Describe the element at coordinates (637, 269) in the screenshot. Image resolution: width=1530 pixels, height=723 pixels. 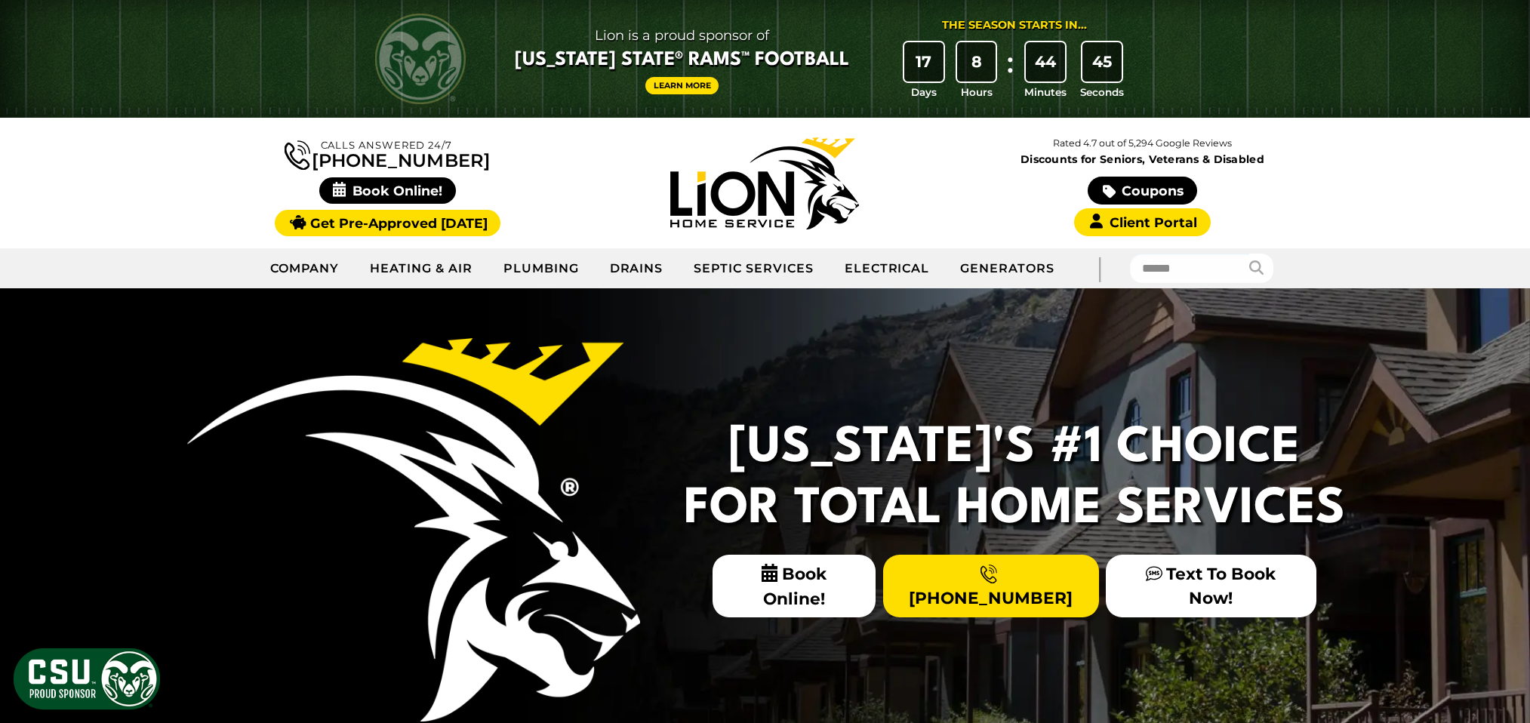
I see `a: Drains` at that location.